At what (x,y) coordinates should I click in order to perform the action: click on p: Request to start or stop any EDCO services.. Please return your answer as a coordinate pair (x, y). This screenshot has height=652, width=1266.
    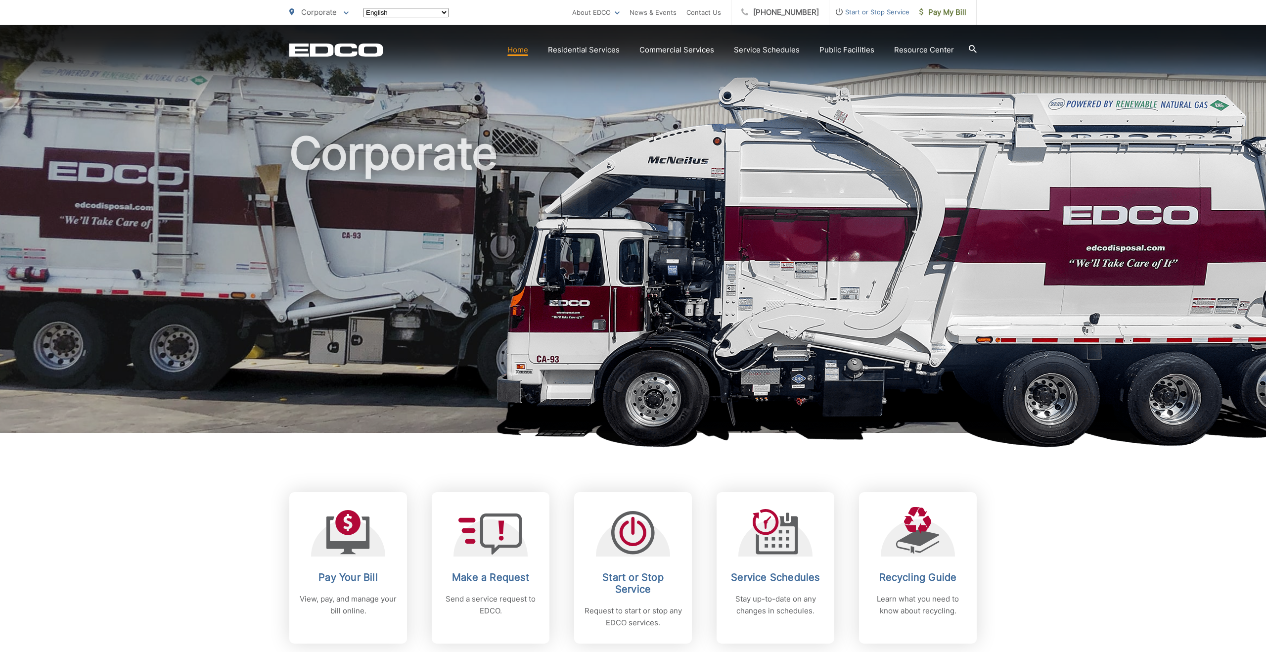
    Looking at the image, I should click on (633, 617).